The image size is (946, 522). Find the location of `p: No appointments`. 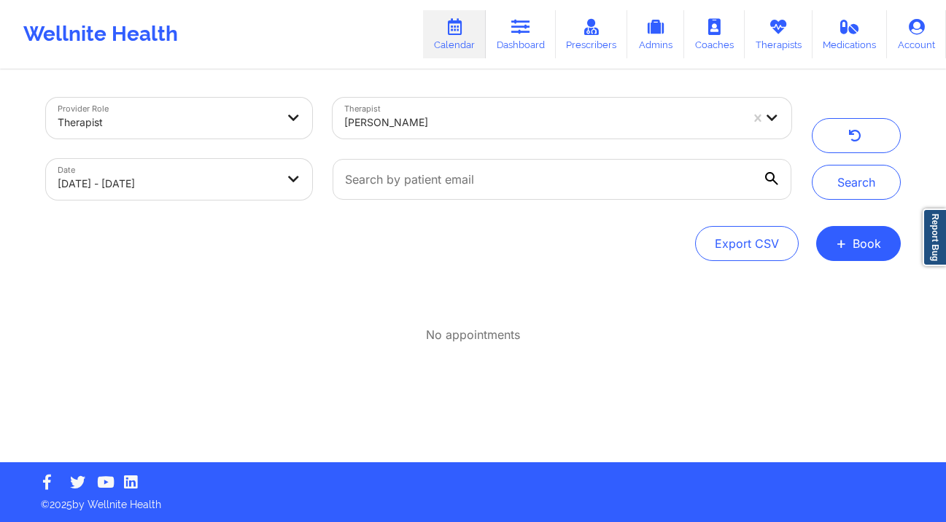

p: No appointments is located at coordinates (473, 335).